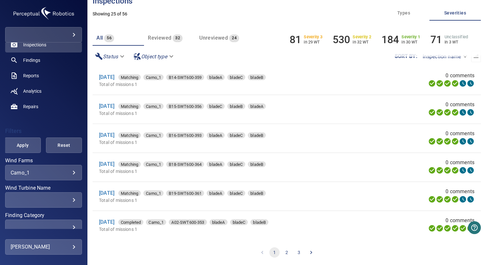 This screenshot has height=265, width=486. I want to click on div: B15-SWT600-356, so click(185, 106).